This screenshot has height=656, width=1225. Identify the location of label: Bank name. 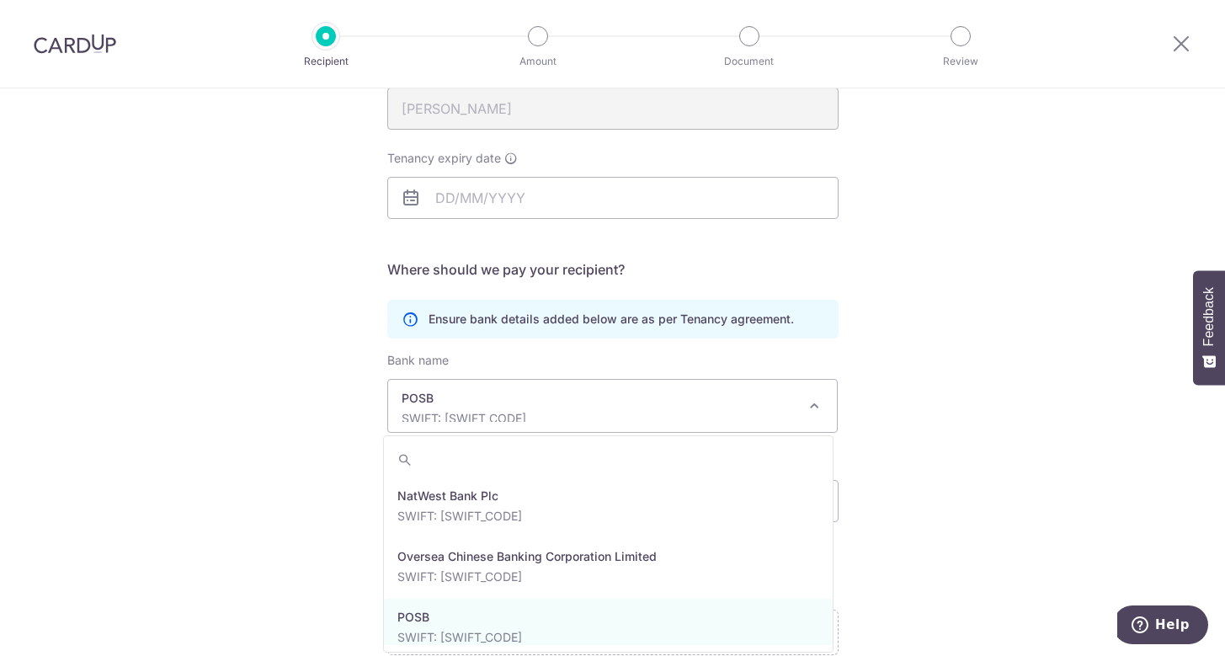
(418, 360).